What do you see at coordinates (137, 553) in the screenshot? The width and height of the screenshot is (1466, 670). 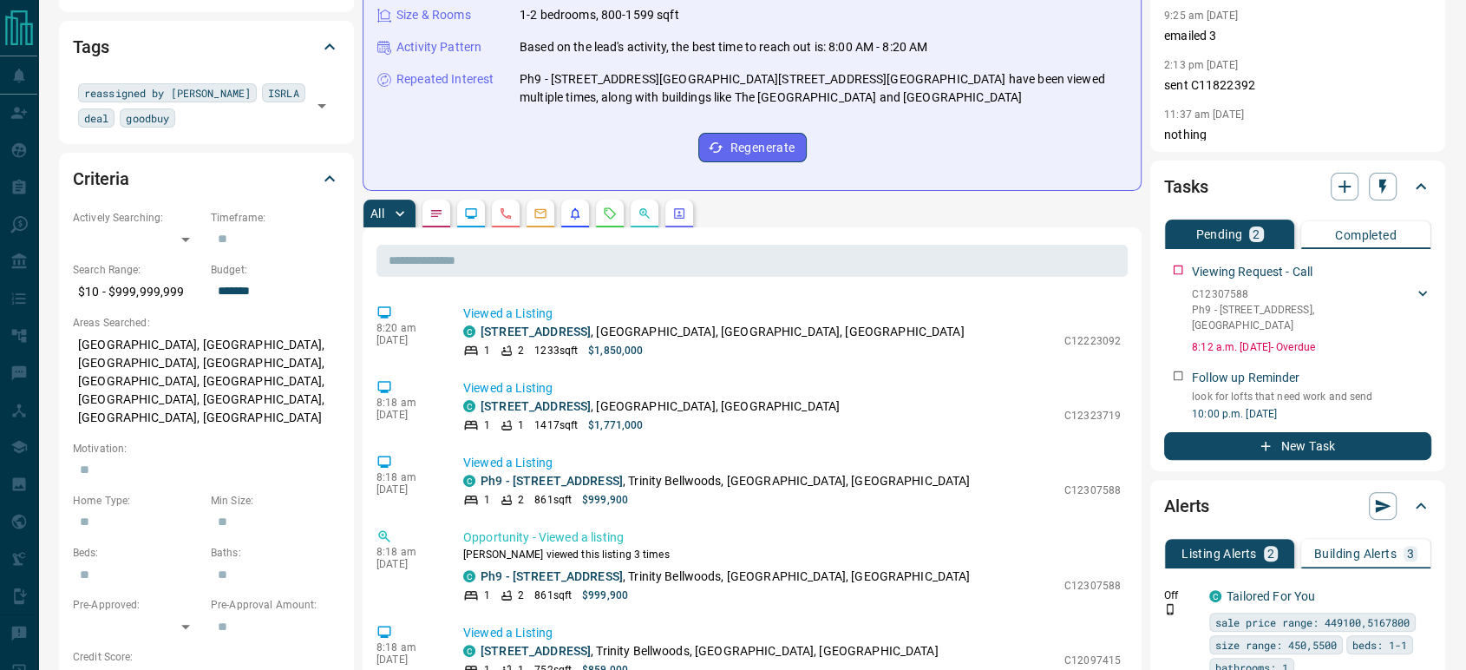 I see `p: Beds:` at bounding box center [137, 553].